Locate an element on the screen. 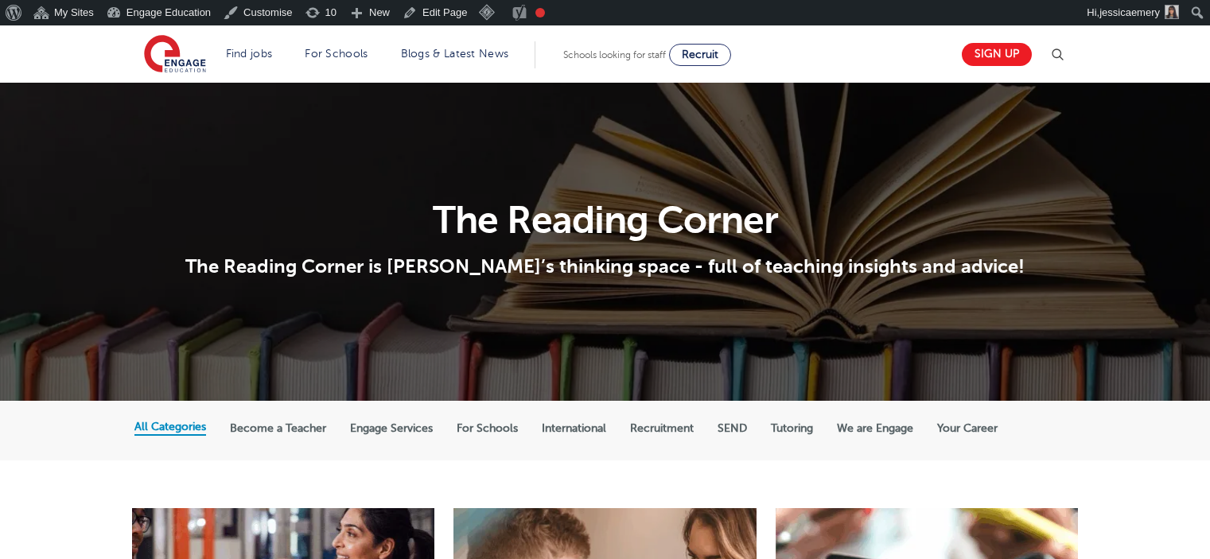 This screenshot has width=1210, height=559. label: Your Career is located at coordinates (968, 429).